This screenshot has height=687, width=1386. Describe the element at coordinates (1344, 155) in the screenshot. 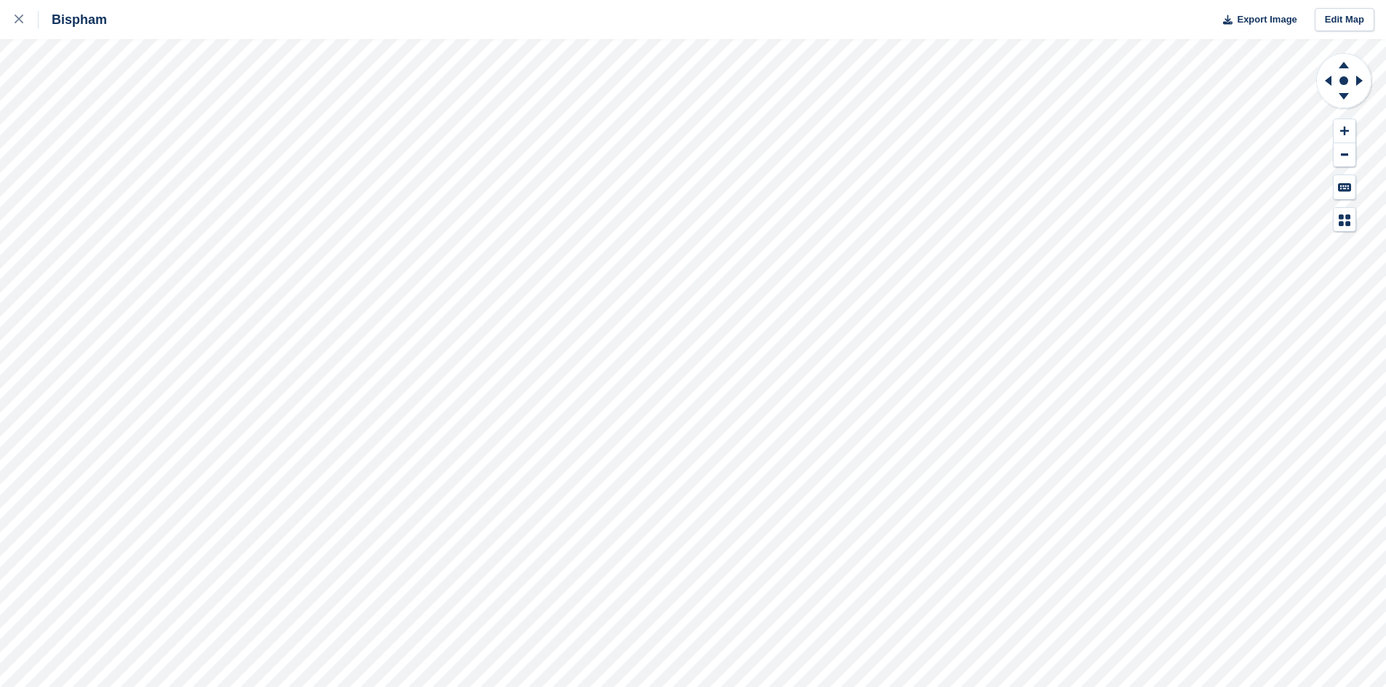

I see `button: Zoom Out` at that location.